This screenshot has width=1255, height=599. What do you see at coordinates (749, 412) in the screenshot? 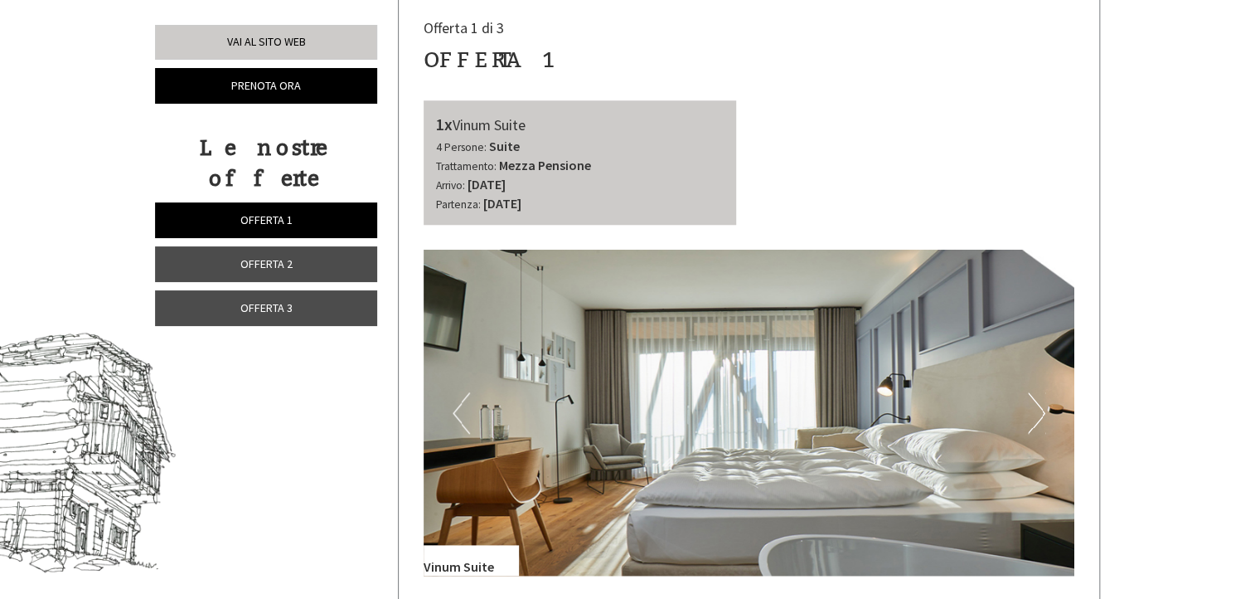
I see `img: image` at bounding box center [749, 412].